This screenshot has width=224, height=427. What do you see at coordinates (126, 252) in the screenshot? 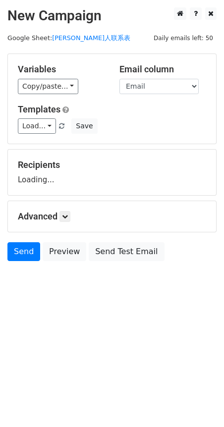
I see `a: Send Test Email` at bounding box center [126, 252].